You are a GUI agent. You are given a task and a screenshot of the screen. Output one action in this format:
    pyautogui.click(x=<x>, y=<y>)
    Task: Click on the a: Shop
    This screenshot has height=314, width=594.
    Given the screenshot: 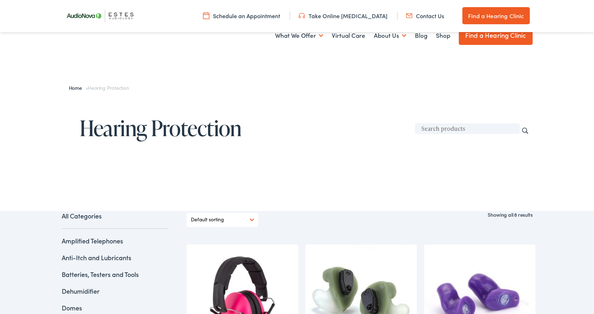 What is the action you would take?
    pyautogui.click(x=443, y=36)
    